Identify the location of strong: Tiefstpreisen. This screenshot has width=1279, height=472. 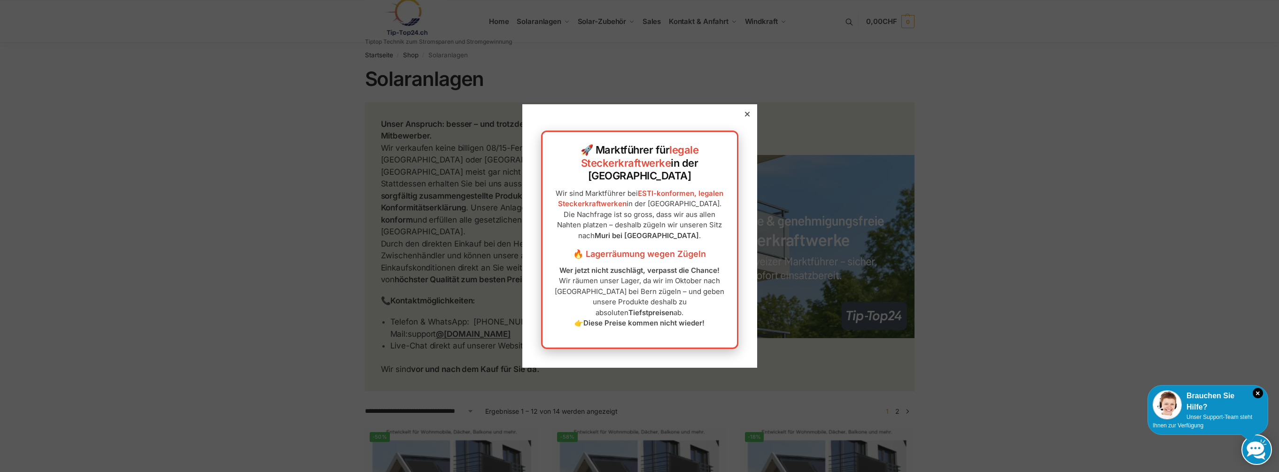
(651, 312).